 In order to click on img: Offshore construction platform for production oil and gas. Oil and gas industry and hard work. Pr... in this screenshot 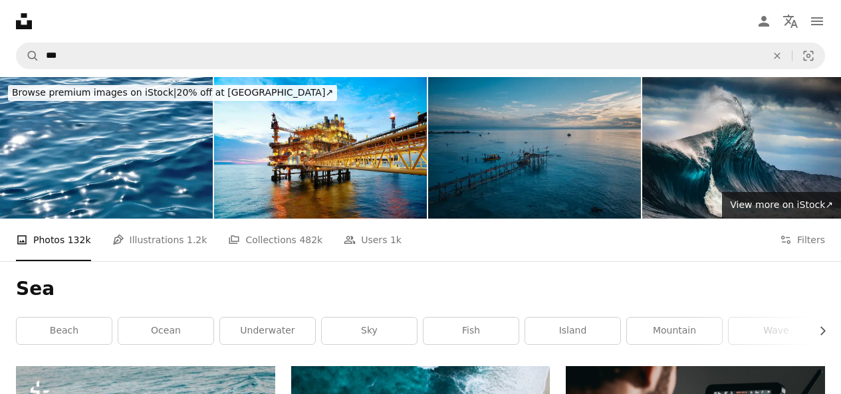, I will do `click(320, 148)`.